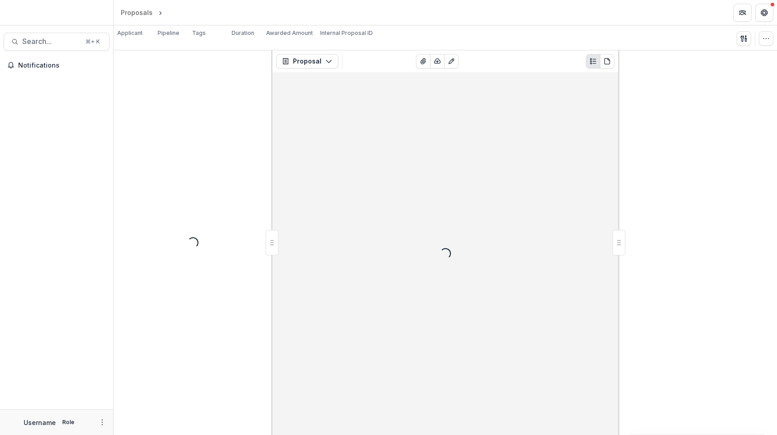 The image size is (777, 435). Describe the element at coordinates (68, 423) in the screenshot. I see `p: Role` at that location.